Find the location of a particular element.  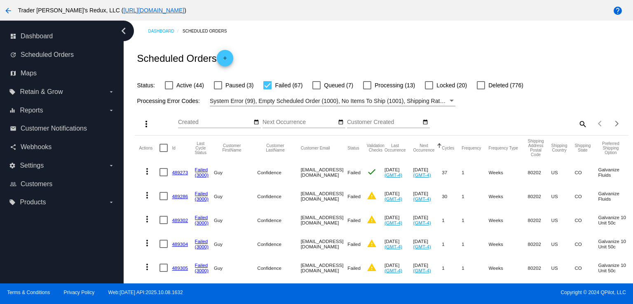

button: Change sorting for ShippingCountry is located at coordinates (559, 148).